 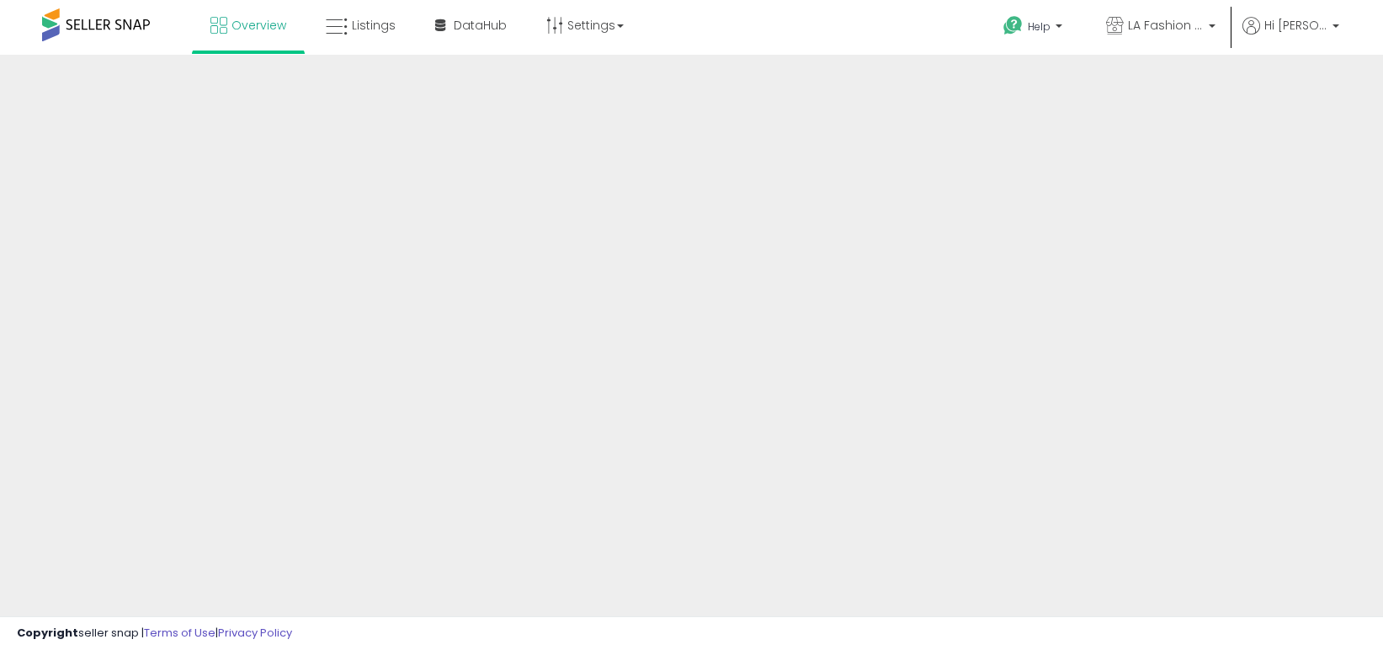 I want to click on span: Overview, so click(x=258, y=25).